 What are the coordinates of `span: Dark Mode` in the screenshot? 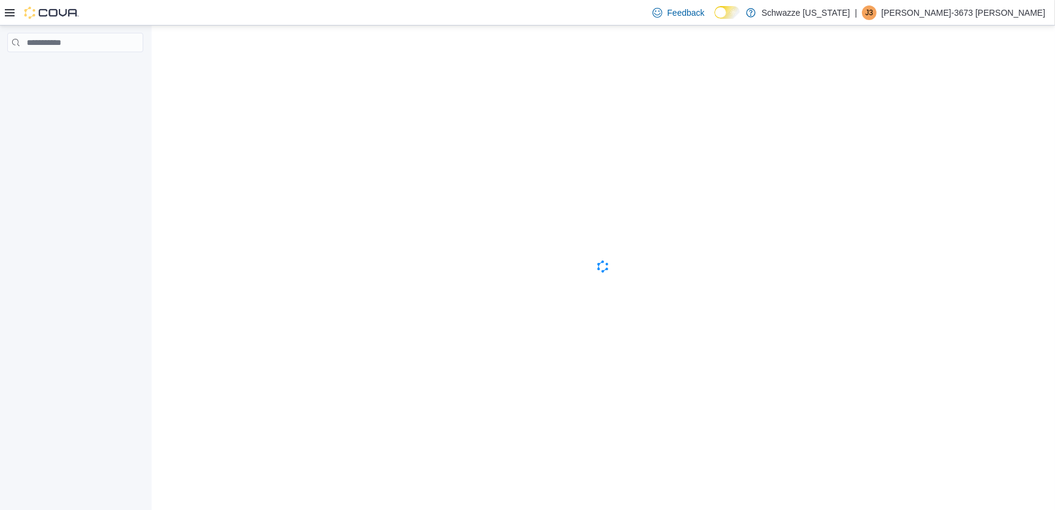 It's located at (714, 19).